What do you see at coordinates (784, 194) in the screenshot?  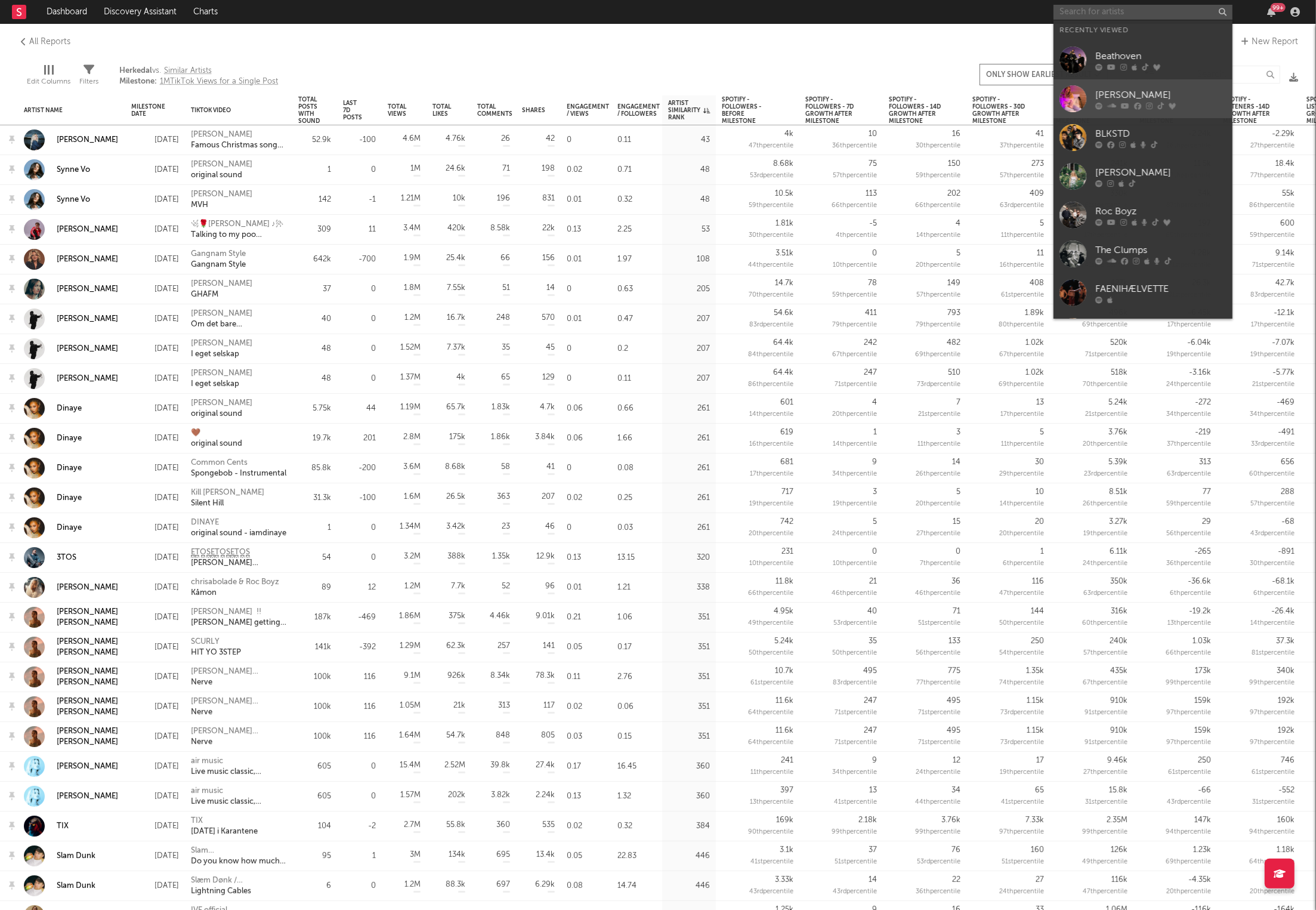 I see `div: 10.5k` at bounding box center [784, 194].